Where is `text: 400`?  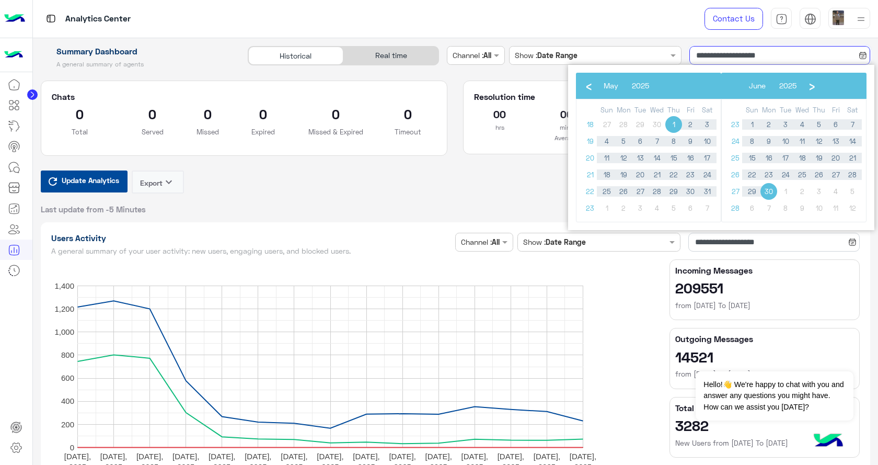 text: 400 is located at coordinates (67, 400).